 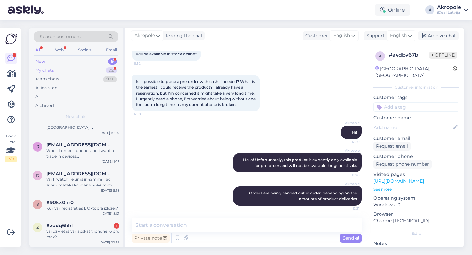 What do you see at coordinates (443, 55) in the screenshot?
I see `span: Offline` at bounding box center [443, 55].